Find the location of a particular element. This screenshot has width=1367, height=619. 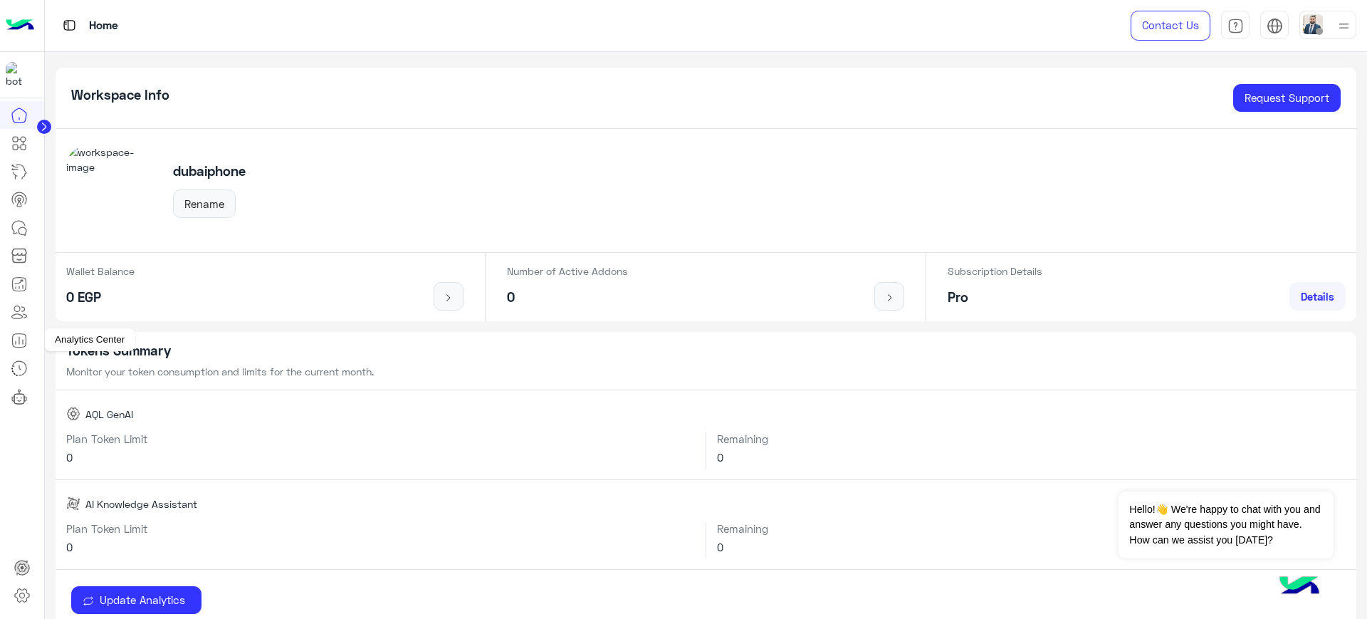

h5: Pro is located at coordinates (994, 297).